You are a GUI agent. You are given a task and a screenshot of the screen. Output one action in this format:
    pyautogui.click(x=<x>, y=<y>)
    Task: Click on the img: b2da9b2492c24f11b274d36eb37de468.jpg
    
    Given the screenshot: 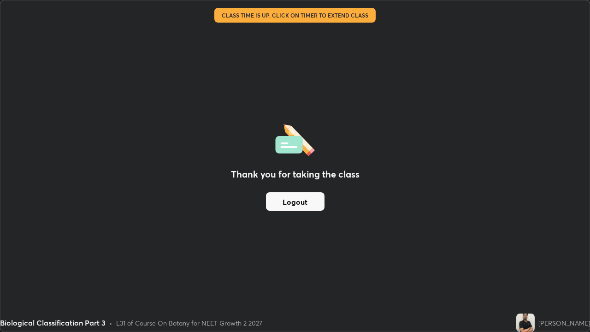 What is the action you would take?
    pyautogui.click(x=526, y=323)
    